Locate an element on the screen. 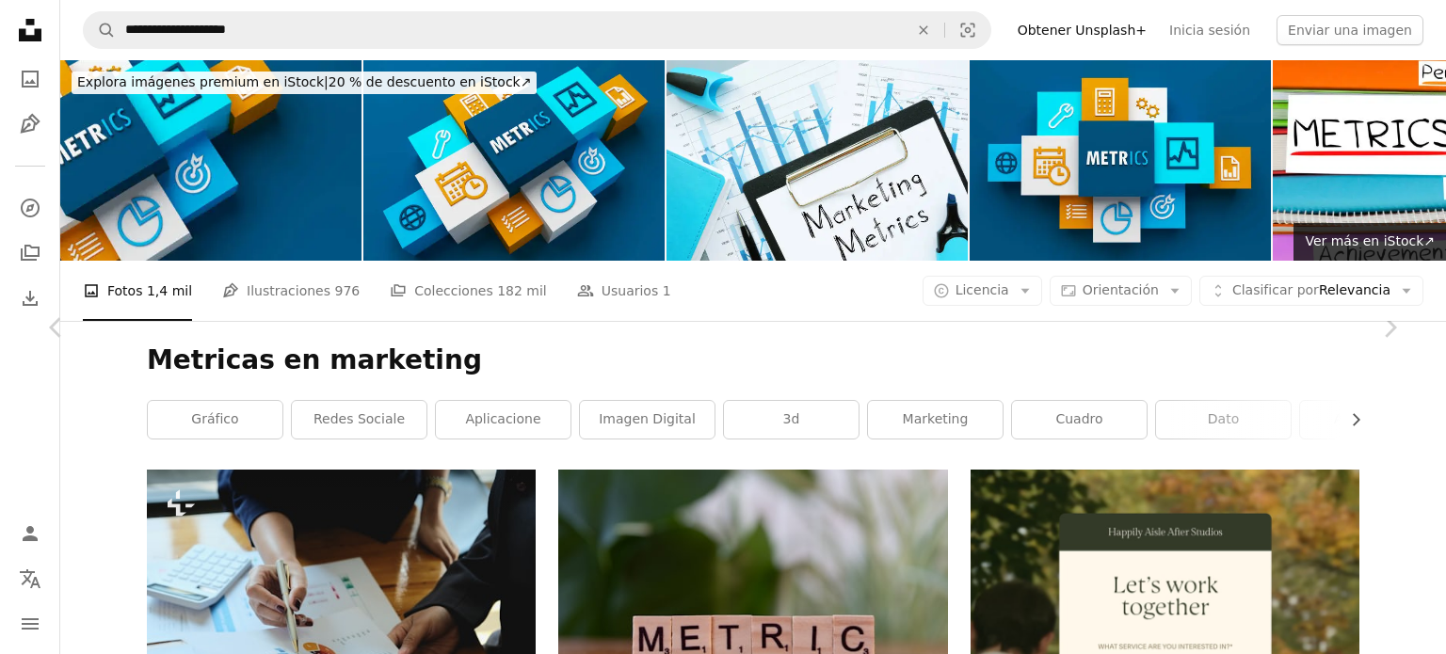 The width and height of the screenshot is (1446, 654). a: Fotos is located at coordinates (30, 79).